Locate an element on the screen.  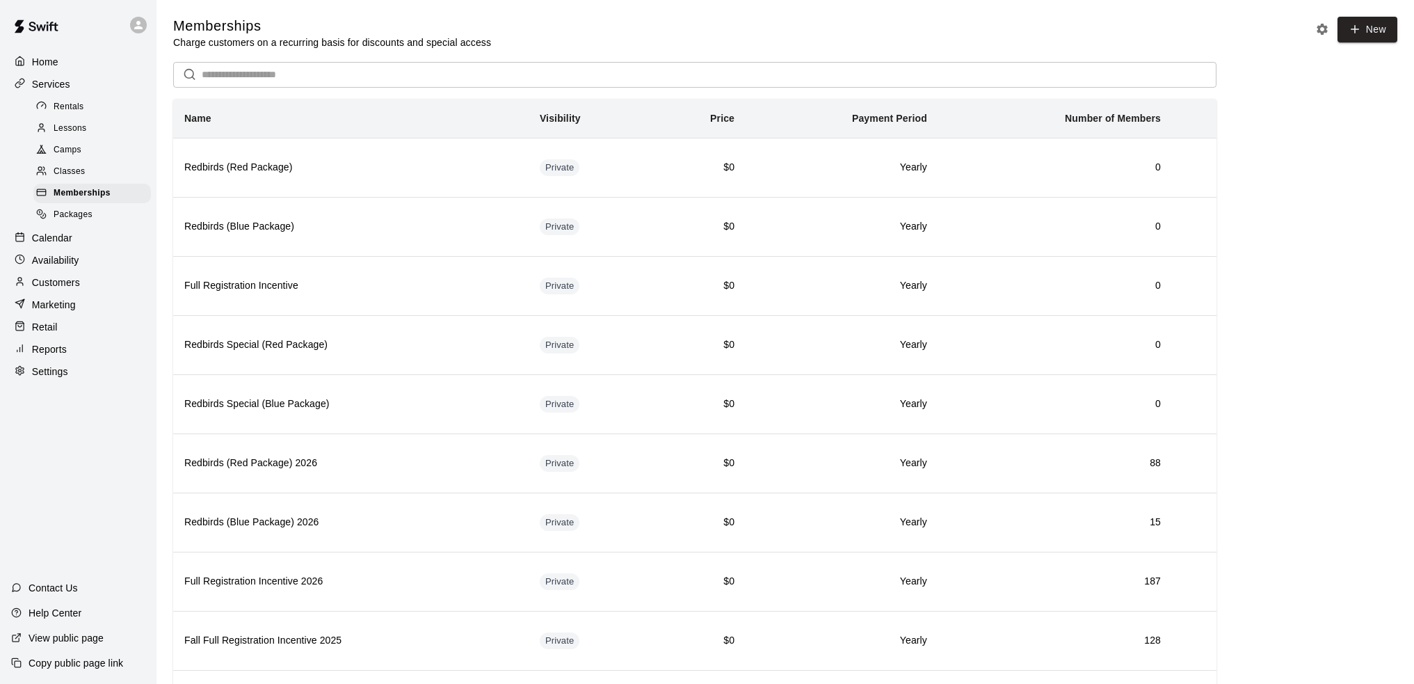
h6: Redbirds (Blue Package) 2026 is located at coordinates (351, 522).